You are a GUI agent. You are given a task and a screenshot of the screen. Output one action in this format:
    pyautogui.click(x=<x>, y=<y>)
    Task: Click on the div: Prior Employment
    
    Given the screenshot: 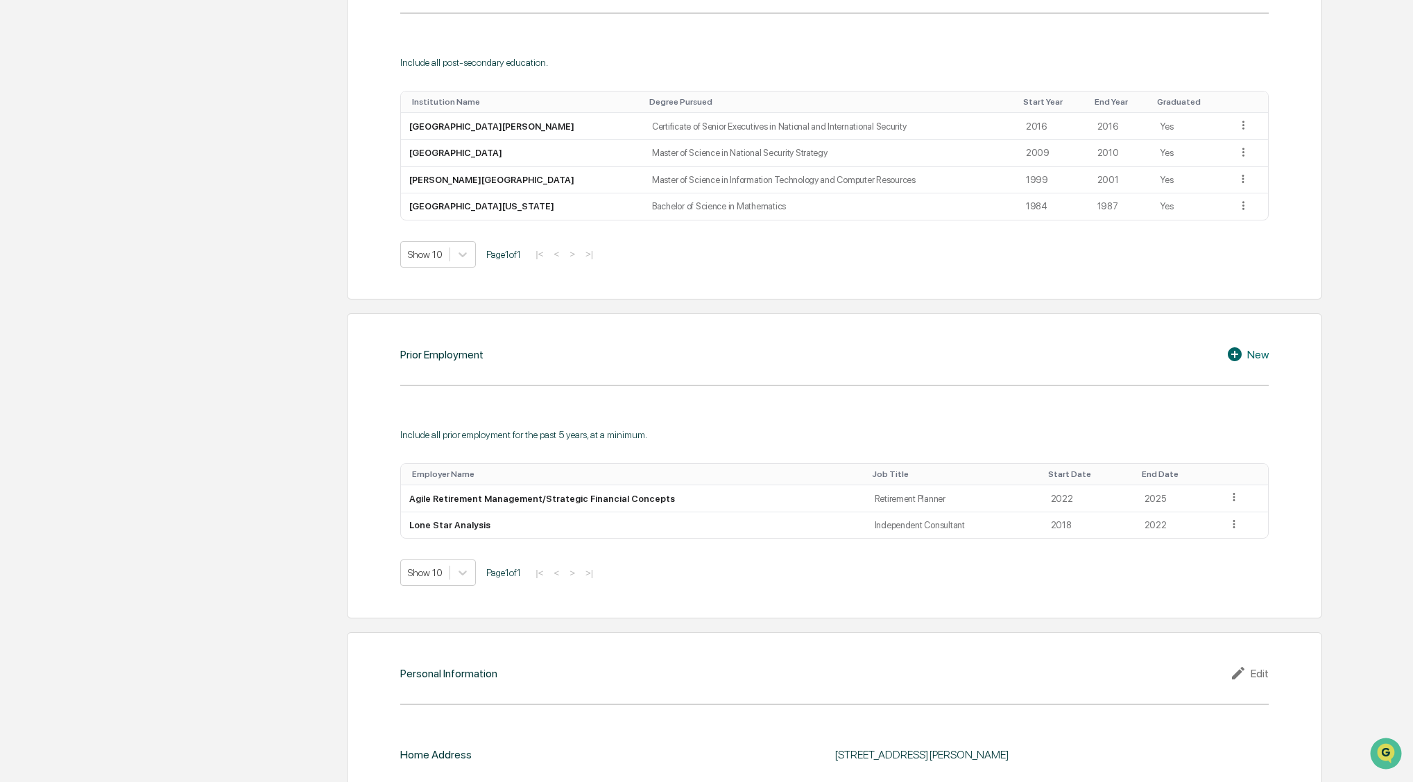 What is the action you would take?
    pyautogui.click(x=442, y=354)
    